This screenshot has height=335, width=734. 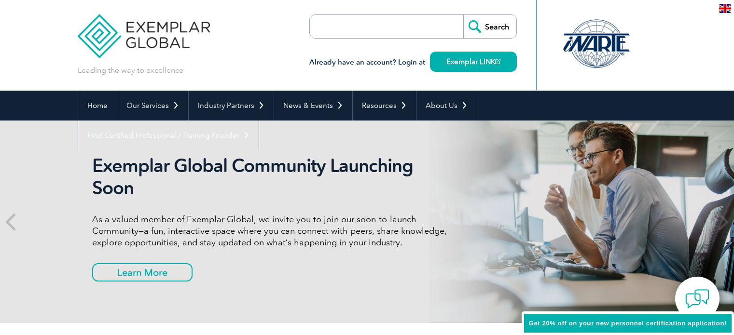 I want to click on span: Get 20% off on your new personnel certification application!, so click(x=628, y=323).